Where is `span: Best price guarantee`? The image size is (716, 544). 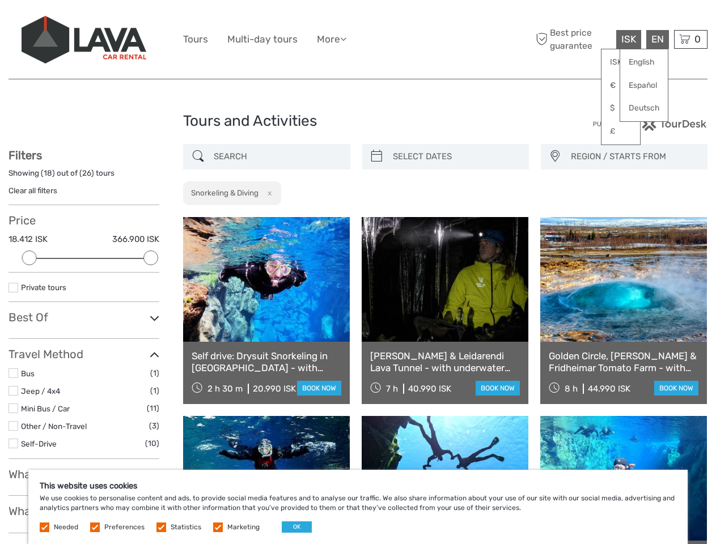 span: Best price guarantee is located at coordinates (573, 39).